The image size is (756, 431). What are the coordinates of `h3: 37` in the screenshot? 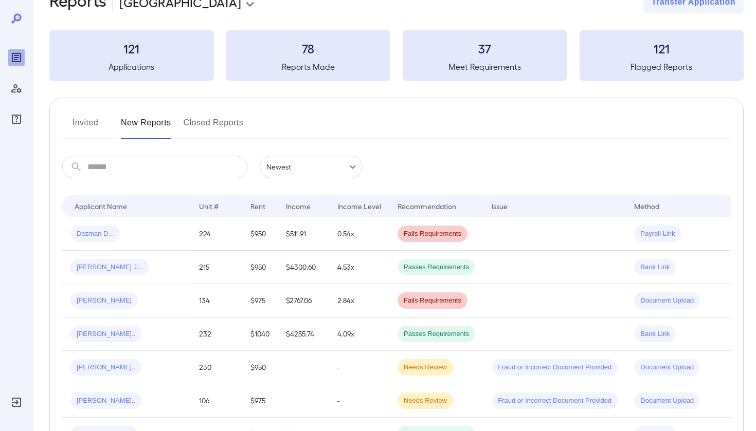 It's located at (485, 48).